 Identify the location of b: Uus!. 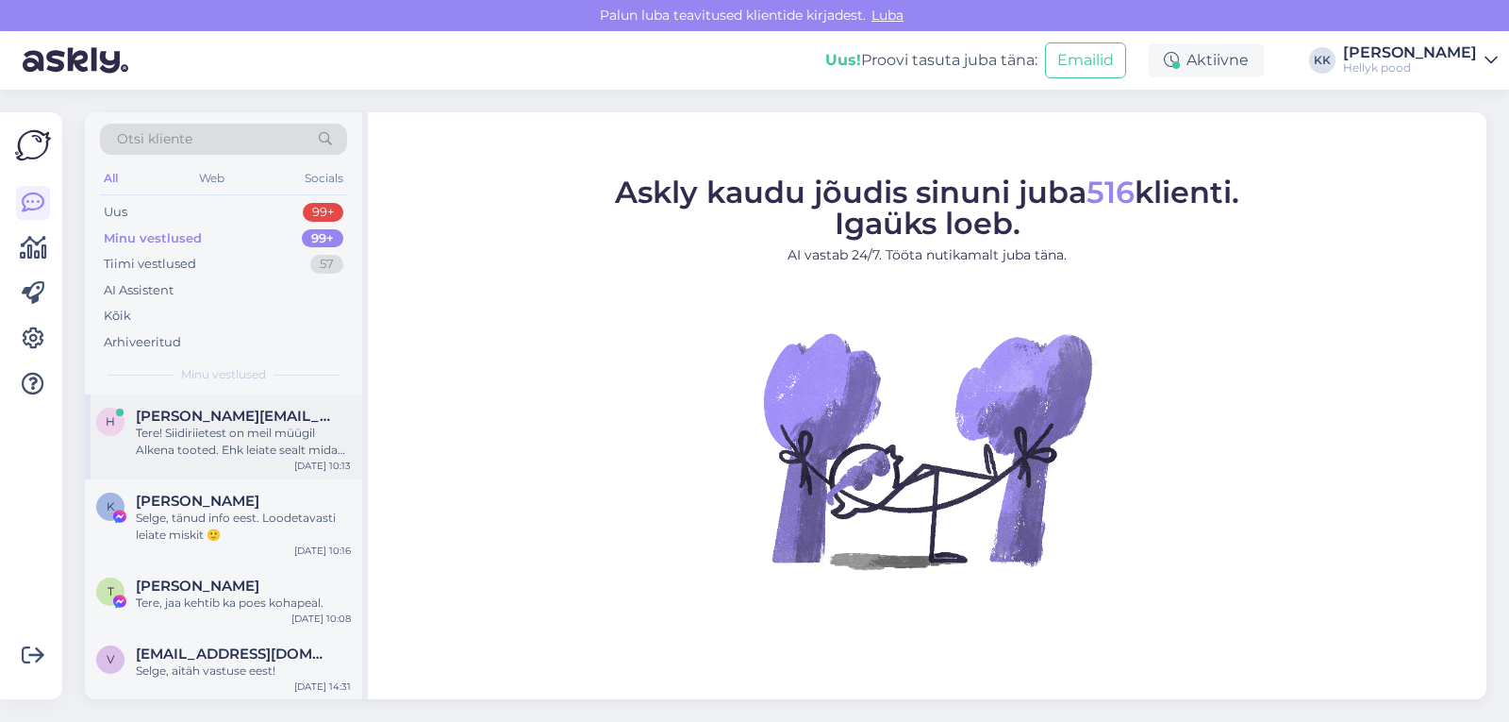
(843, 59).